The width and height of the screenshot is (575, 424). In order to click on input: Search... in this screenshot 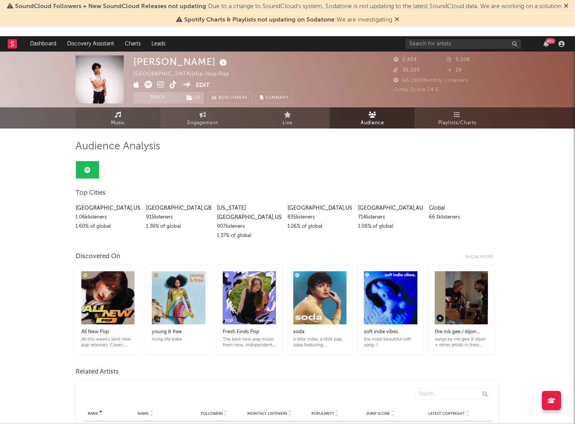, I will do `click(453, 394)`.